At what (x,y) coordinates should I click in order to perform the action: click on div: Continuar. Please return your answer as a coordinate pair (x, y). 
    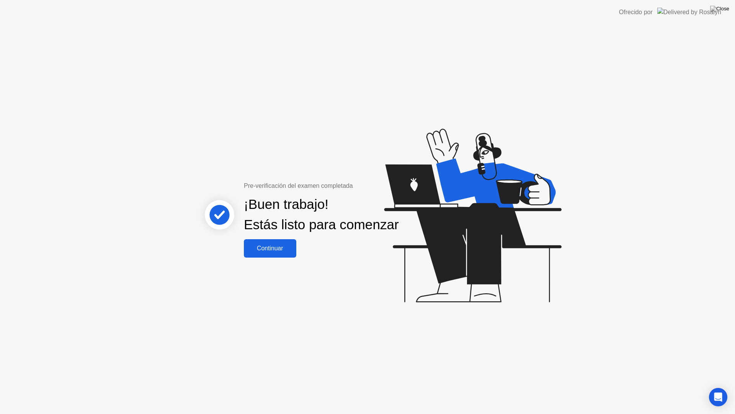
    Looking at the image, I should click on (270, 248).